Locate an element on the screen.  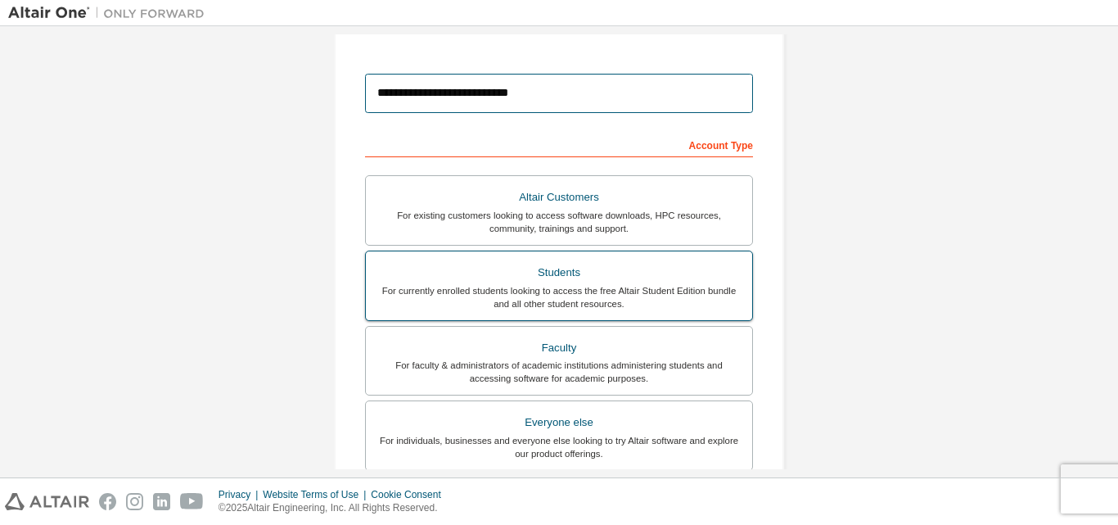
div: Cookie Consent is located at coordinates (410, 495).